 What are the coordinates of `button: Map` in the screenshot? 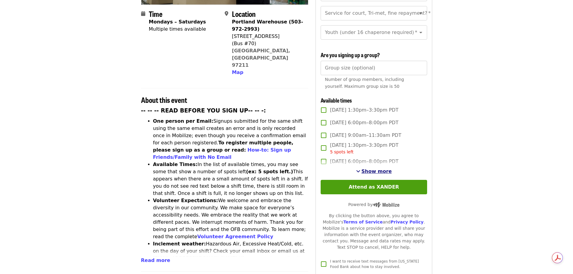 It's located at (238, 72).